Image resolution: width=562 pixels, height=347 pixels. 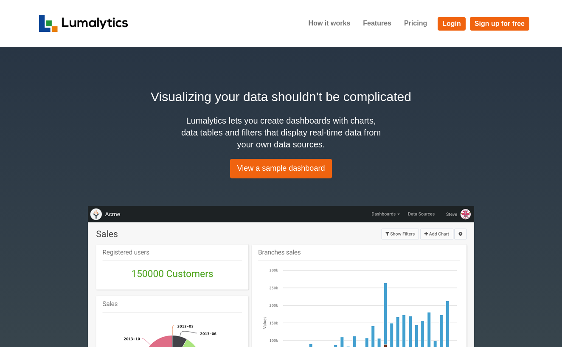 I want to click on a: How it works, so click(x=330, y=23).